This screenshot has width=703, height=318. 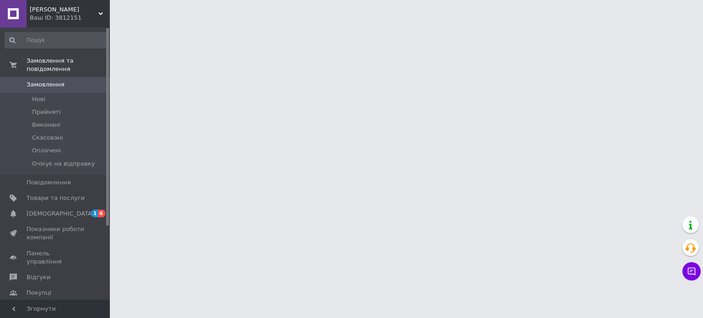 What do you see at coordinates (63, 164) in the screenshot?
I see `span: Очікує на відправку` at bounding box center [63, 164].